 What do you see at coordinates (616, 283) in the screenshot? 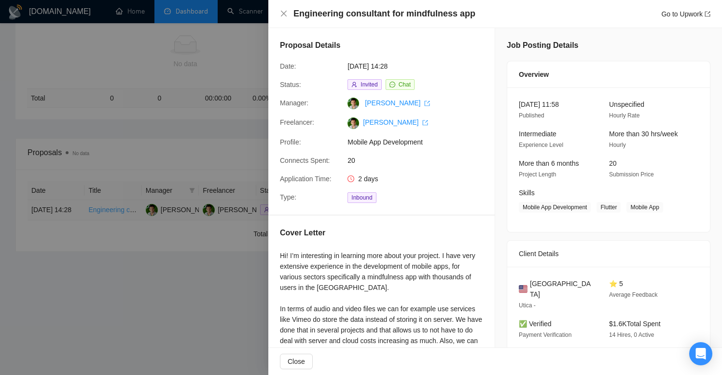
I see `span: ⭐ 5` at bounding box center [616, 283].